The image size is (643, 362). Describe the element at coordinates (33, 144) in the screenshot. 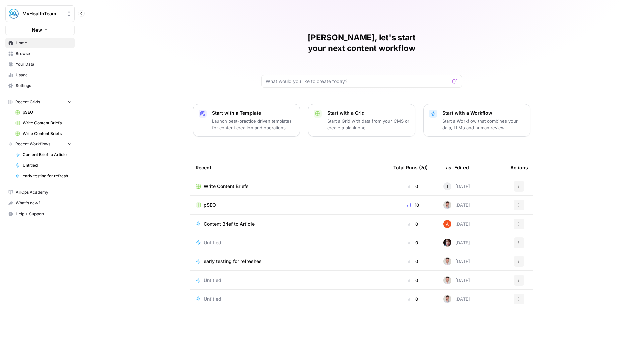

I see `span: Recent Workflows` at that location.